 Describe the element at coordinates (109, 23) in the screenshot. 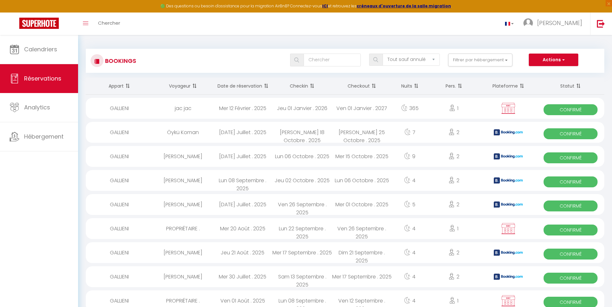

I see `span: Chercher` at that location.